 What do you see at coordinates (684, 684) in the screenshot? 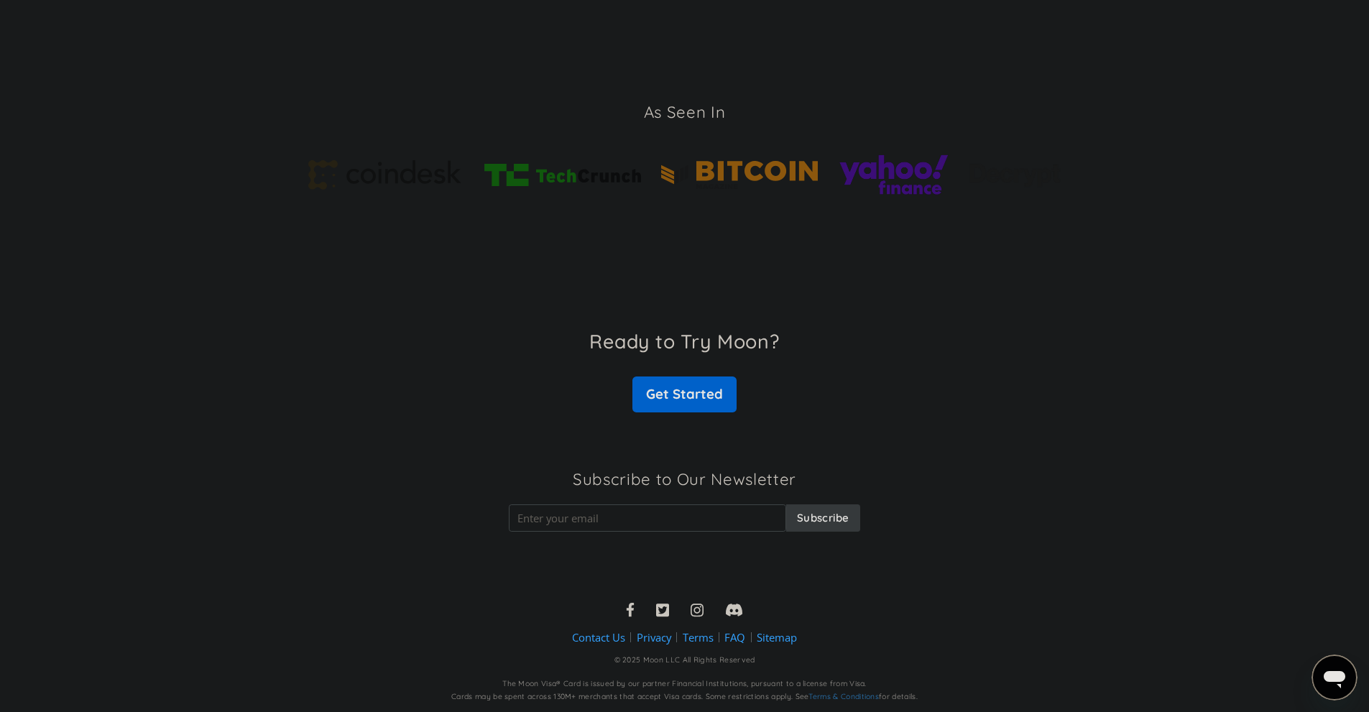
I see `div: The Moon Visa® Card is issued by our partner Financial Institutions, pursuant to a license from V...` at bounding box center [684, 684].